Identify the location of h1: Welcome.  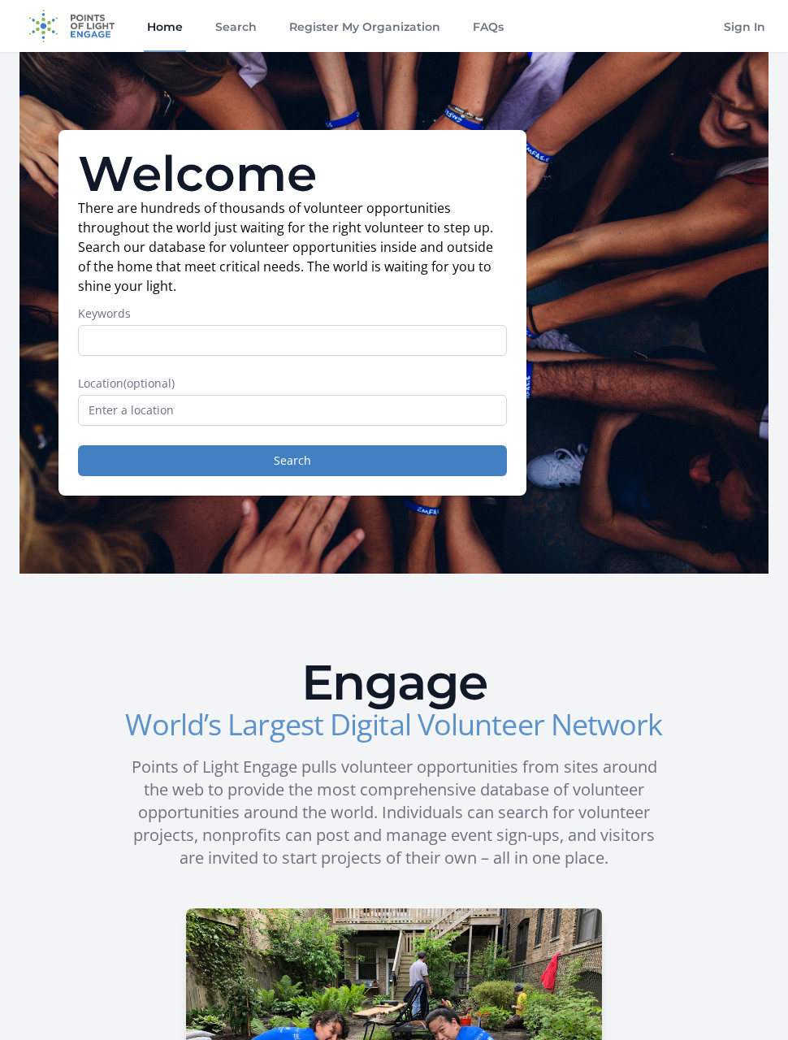
(292, 174).